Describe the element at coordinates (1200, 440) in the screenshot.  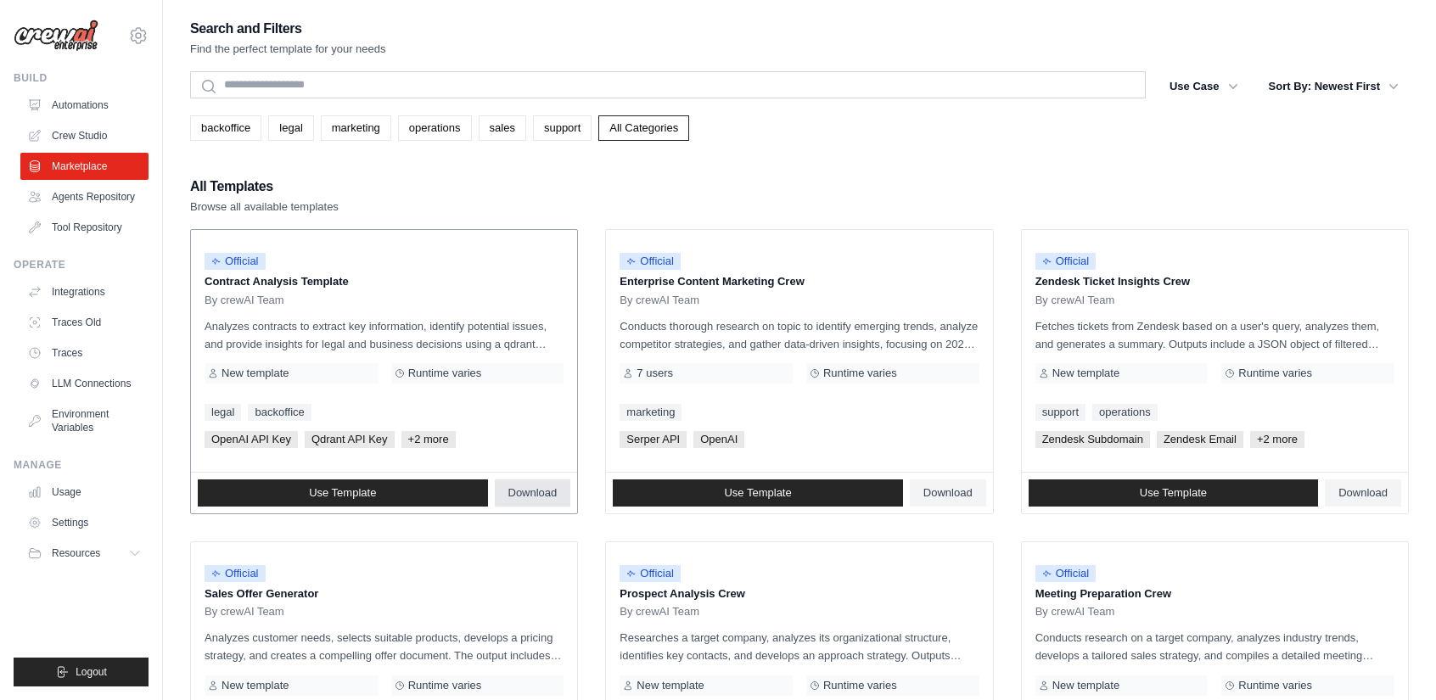
I see `span: Zendesk Email` at that location.